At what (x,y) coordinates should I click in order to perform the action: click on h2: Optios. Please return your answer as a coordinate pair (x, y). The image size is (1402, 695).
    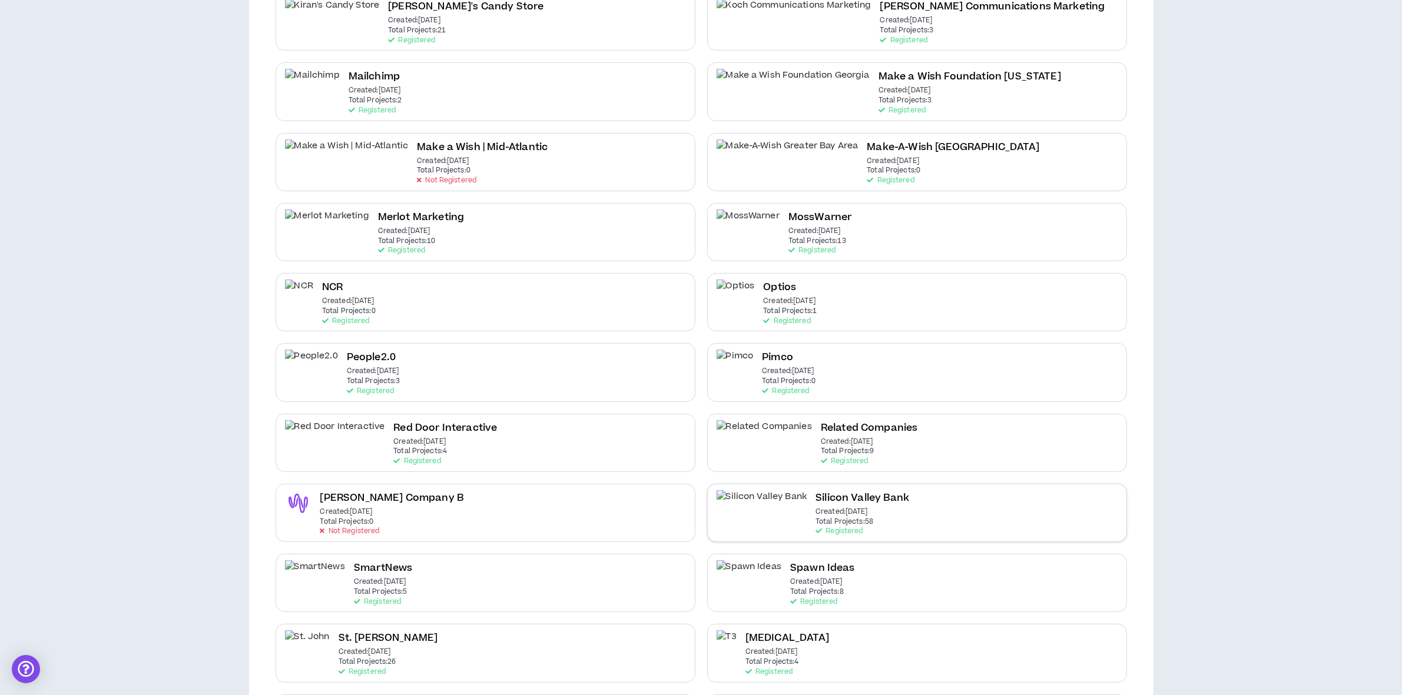
    Looking at the image, I should click on (780, 287).